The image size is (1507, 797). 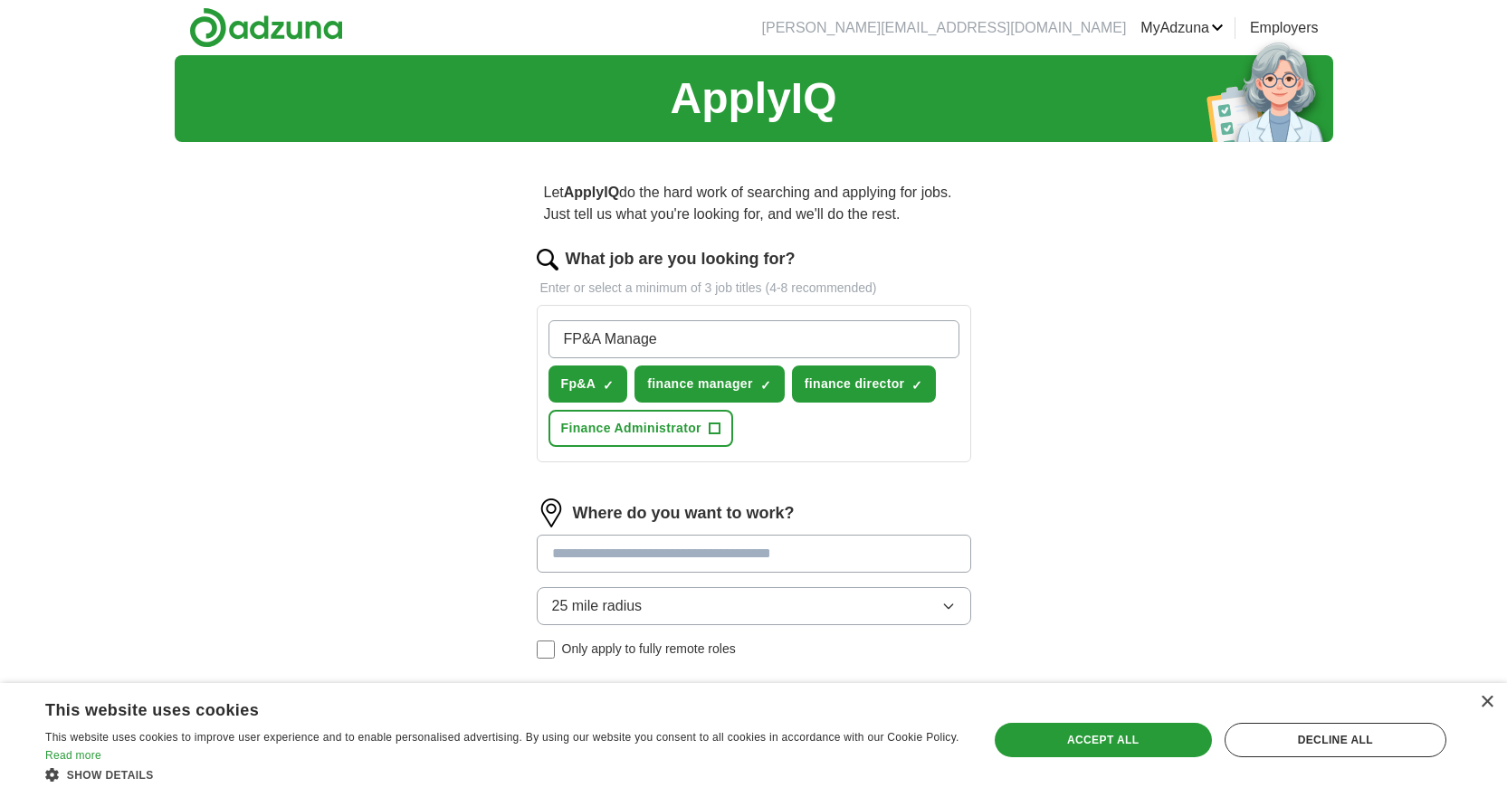 What do you see at coordinates (864, 384) in the screenshot?
I see `button: finance director✓` at bounding box center [864, 384].